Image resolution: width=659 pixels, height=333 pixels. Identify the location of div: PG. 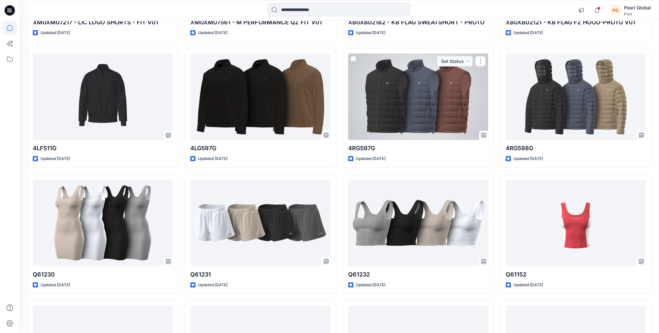
(616, 10).